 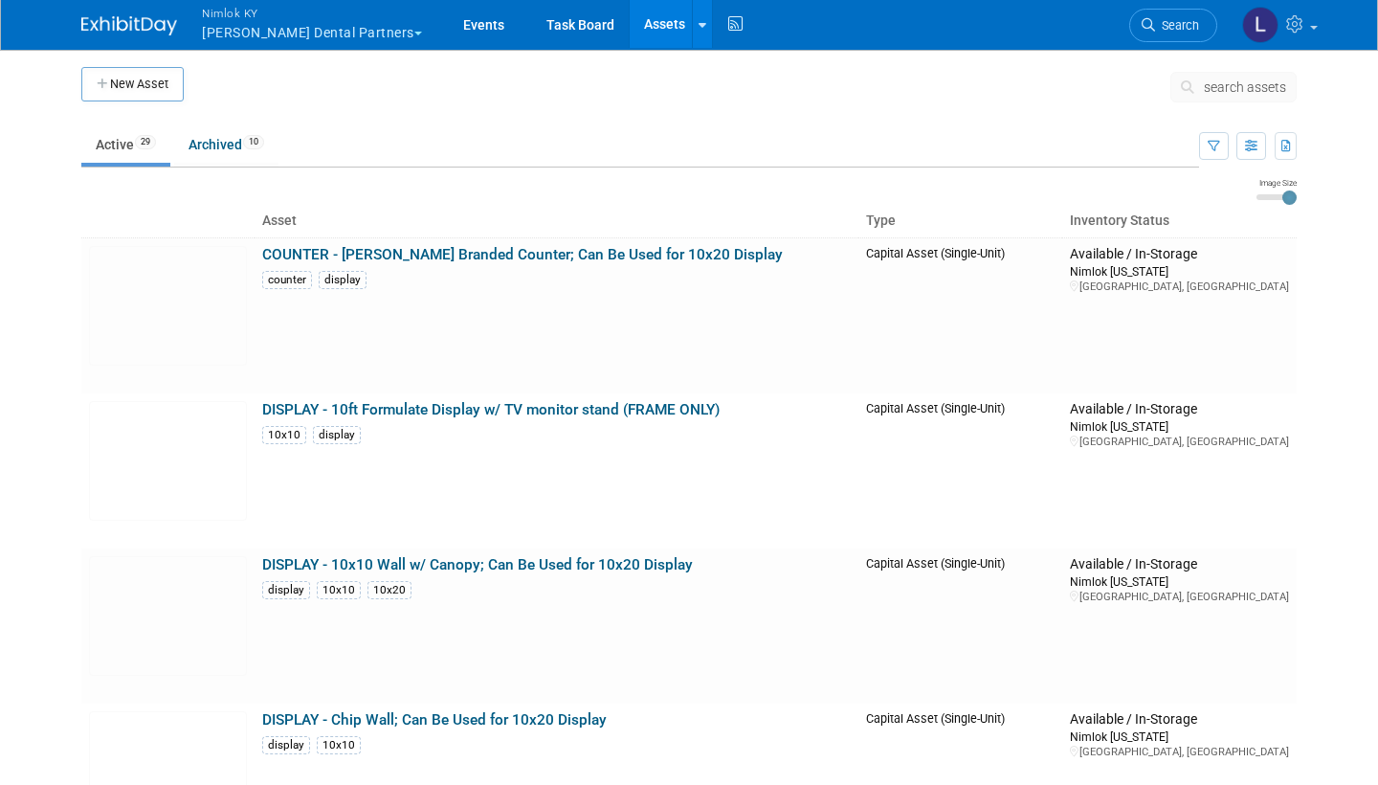 I want to click on span: Nimlok KY, so click(x=312, y=12).